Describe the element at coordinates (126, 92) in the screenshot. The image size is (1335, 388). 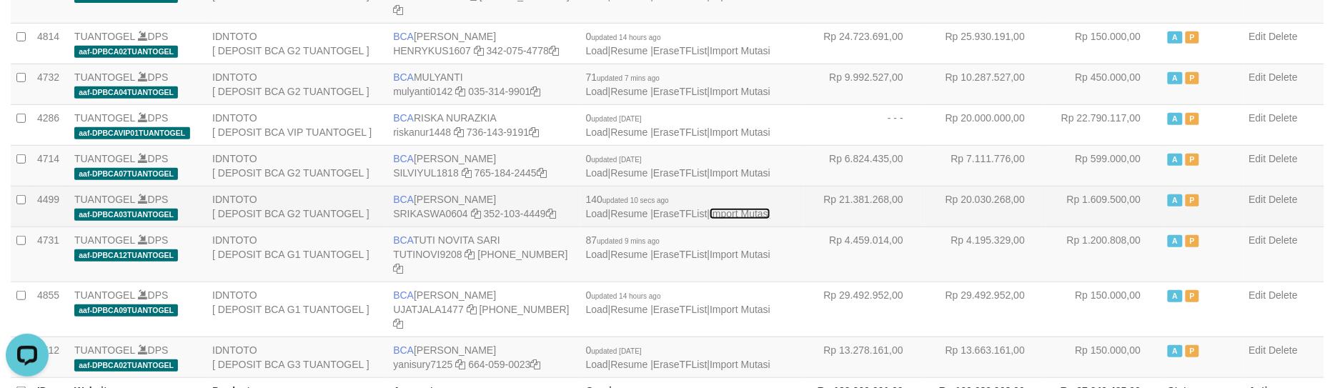
I see `span: aaf-DPBCA04TUANTOGEL` at that location.